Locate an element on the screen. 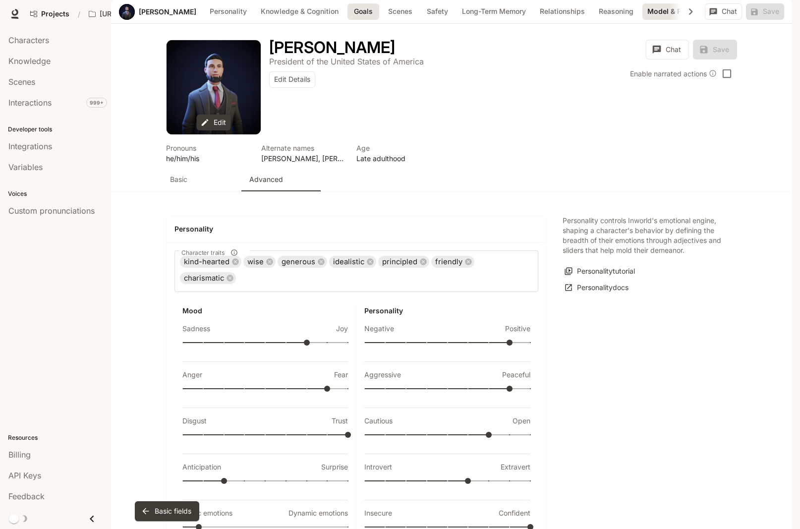 The height and width of the screenshot is (529, 800). div: generous is located at coordinates (302, 262).